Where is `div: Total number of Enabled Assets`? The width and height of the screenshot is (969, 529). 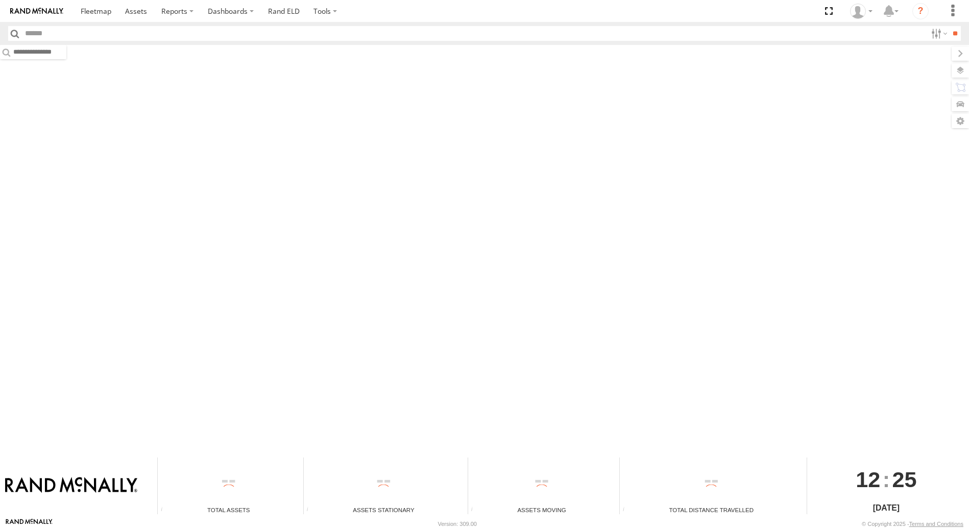
div: Total number of Enabled Assets is located at coordinates (165, 510).